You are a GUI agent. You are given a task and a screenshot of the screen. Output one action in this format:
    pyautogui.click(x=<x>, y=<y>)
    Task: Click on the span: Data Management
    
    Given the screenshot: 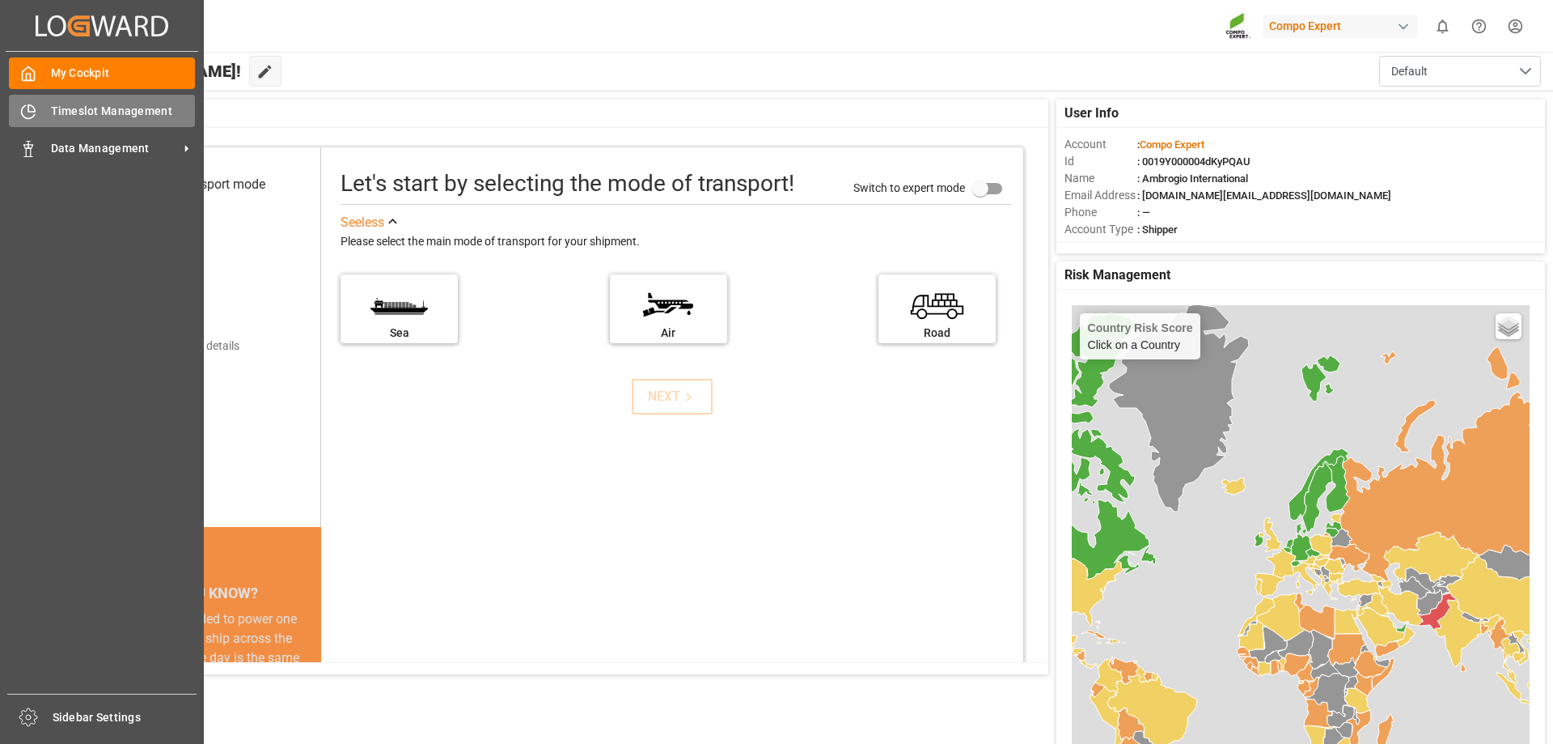 What is the action you would take?
    pyautogui.click(x=115, y=148)
    